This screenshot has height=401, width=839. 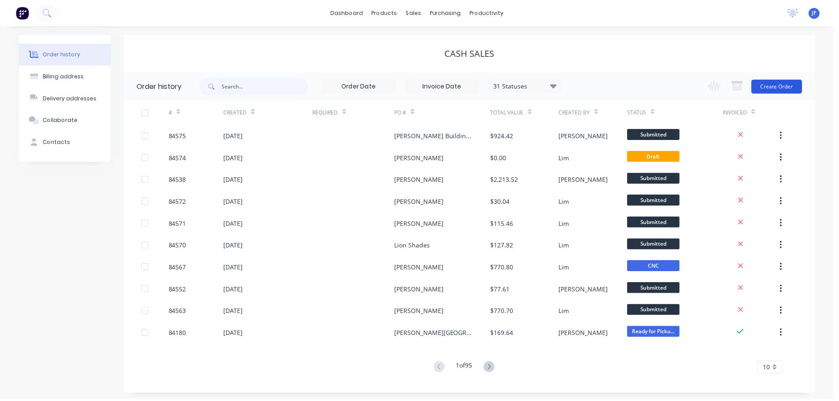 I want to click on div: $77.61, so click(x=503, y=291).